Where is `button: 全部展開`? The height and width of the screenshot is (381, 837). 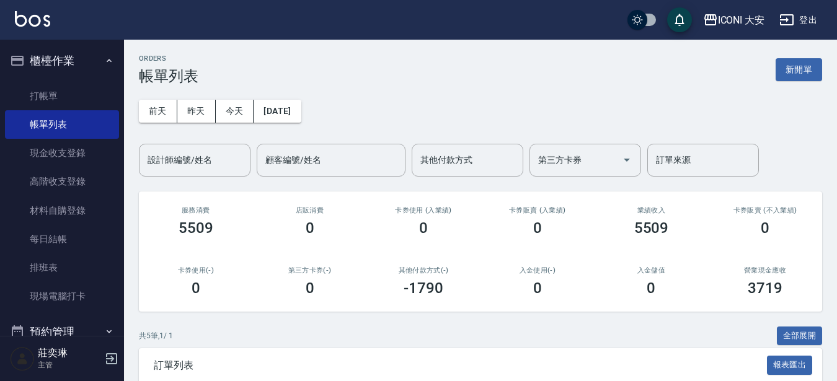
button: 全部展開 is located at coordinates (800, 336).